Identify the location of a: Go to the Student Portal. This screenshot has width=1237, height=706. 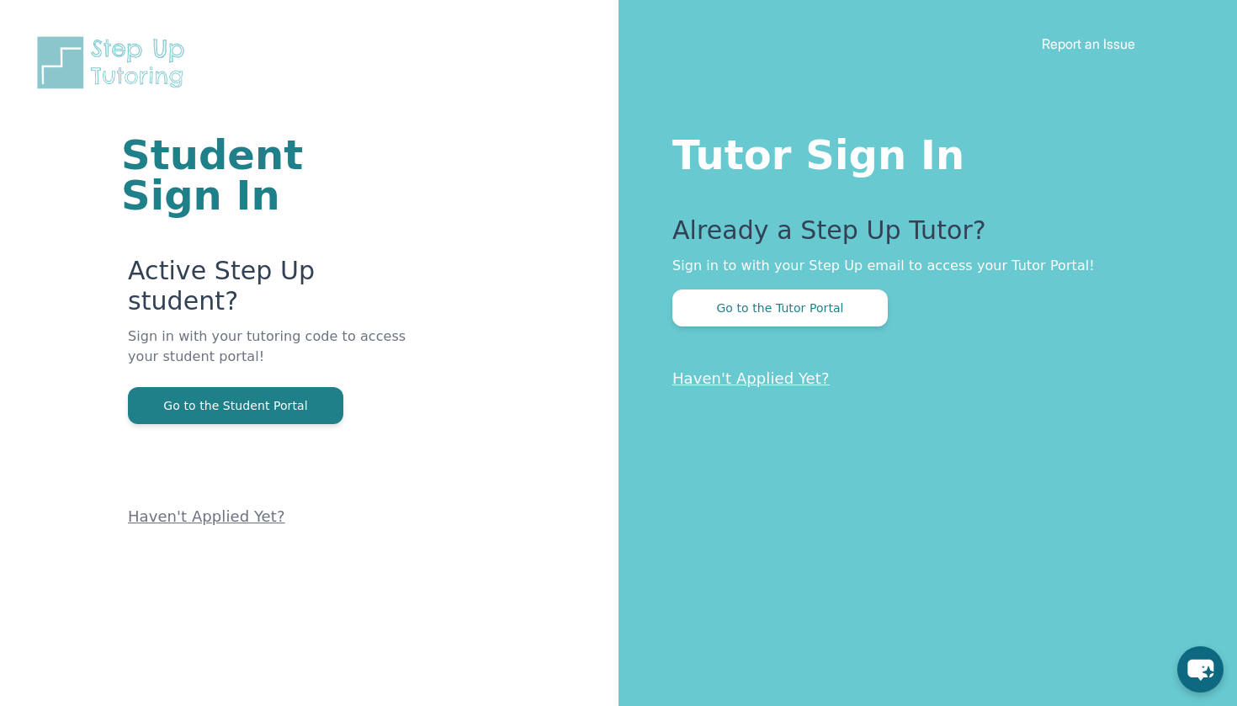
(236, 405).